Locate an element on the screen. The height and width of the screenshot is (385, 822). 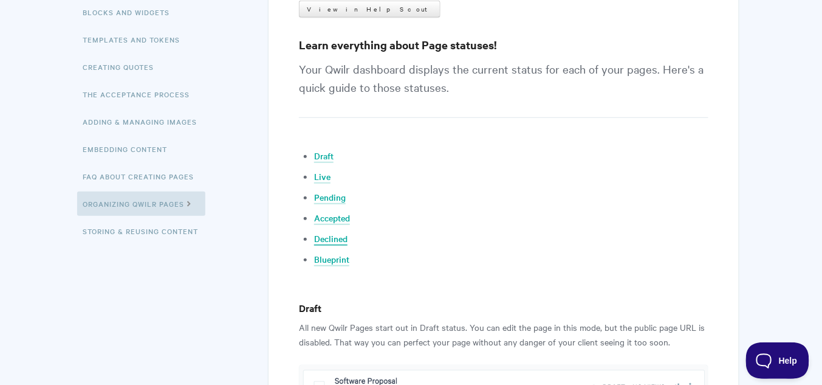
a: Templates and Tokens is located at coordinates (136, 39).